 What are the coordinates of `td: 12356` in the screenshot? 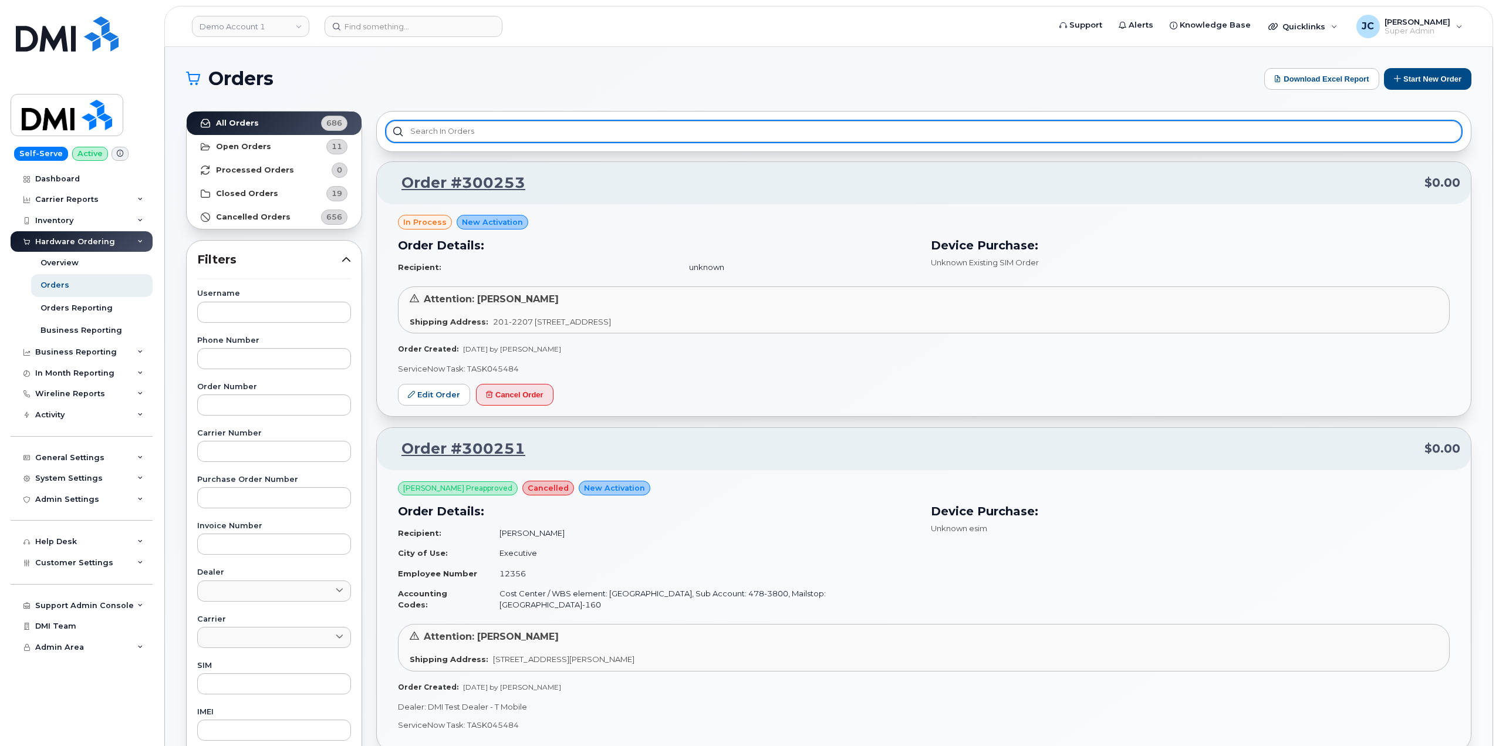 It's located at (703, 574).